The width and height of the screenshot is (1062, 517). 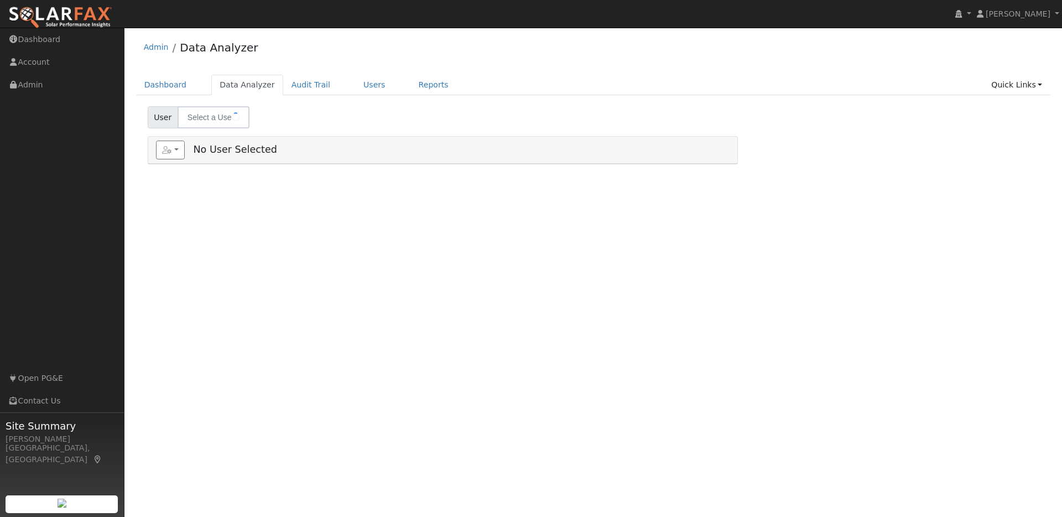 I want to click on span: Site Summary, so click(x=62, y=425).